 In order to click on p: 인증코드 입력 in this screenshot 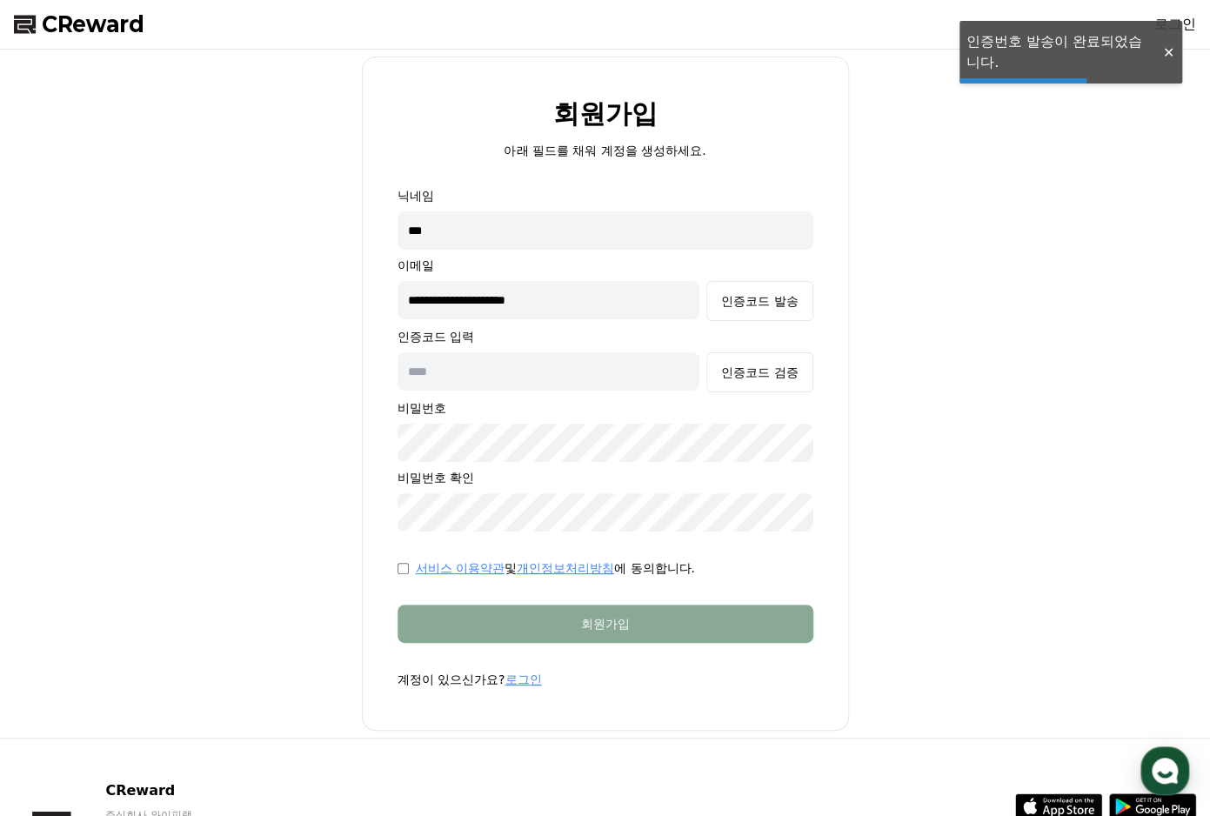, I will do `click(605, 337)`.